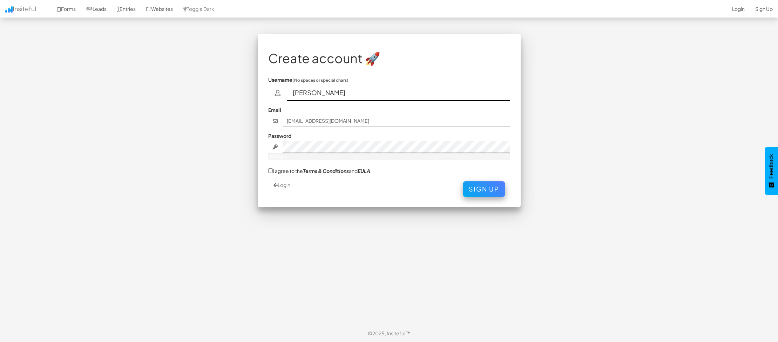 The height and width of the screenshot is (342, 778). What do you see at coordinates (484, 189) in the screenshot?
I see `button: Sign Up` at bounding box center [484, 189].